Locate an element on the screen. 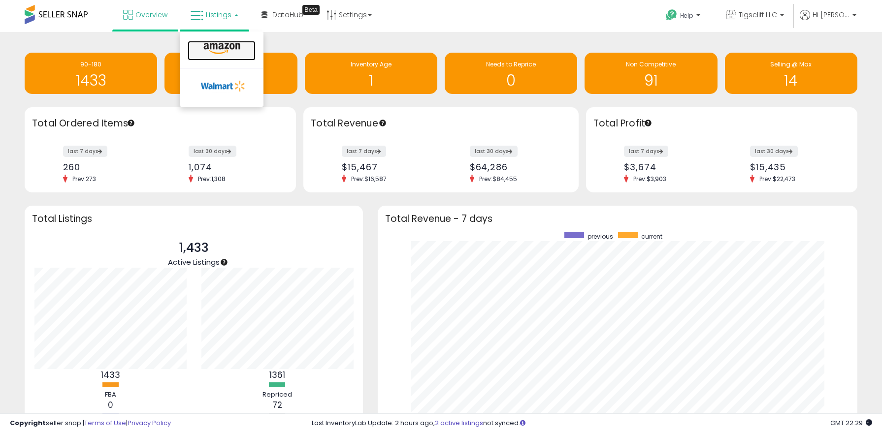  span: Prev: 1,308 is located at coordinates (212, 179).